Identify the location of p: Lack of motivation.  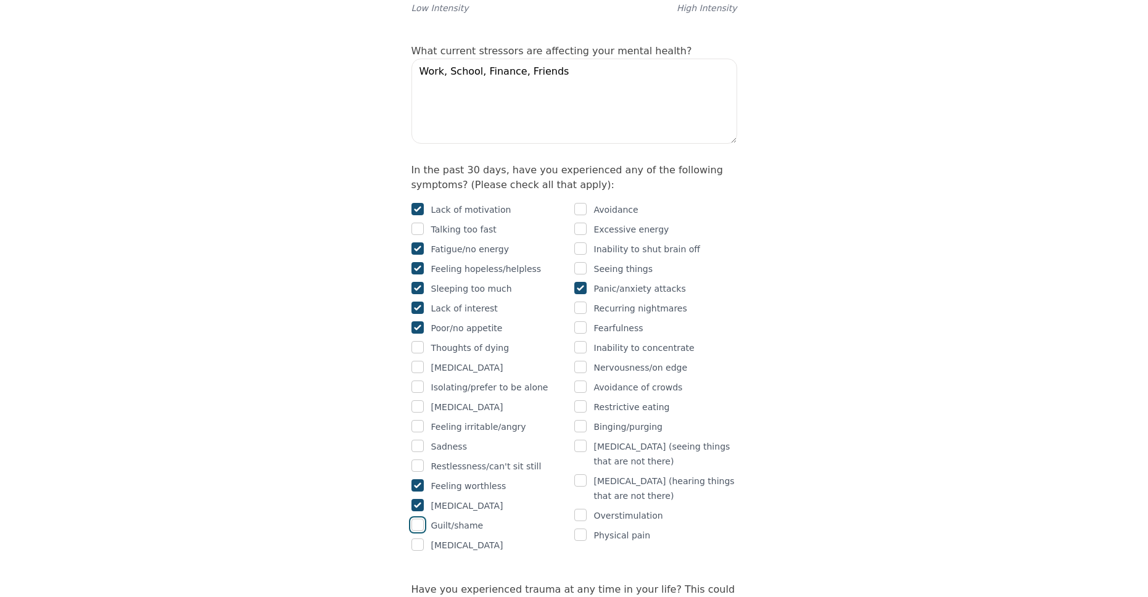
(471, 210).